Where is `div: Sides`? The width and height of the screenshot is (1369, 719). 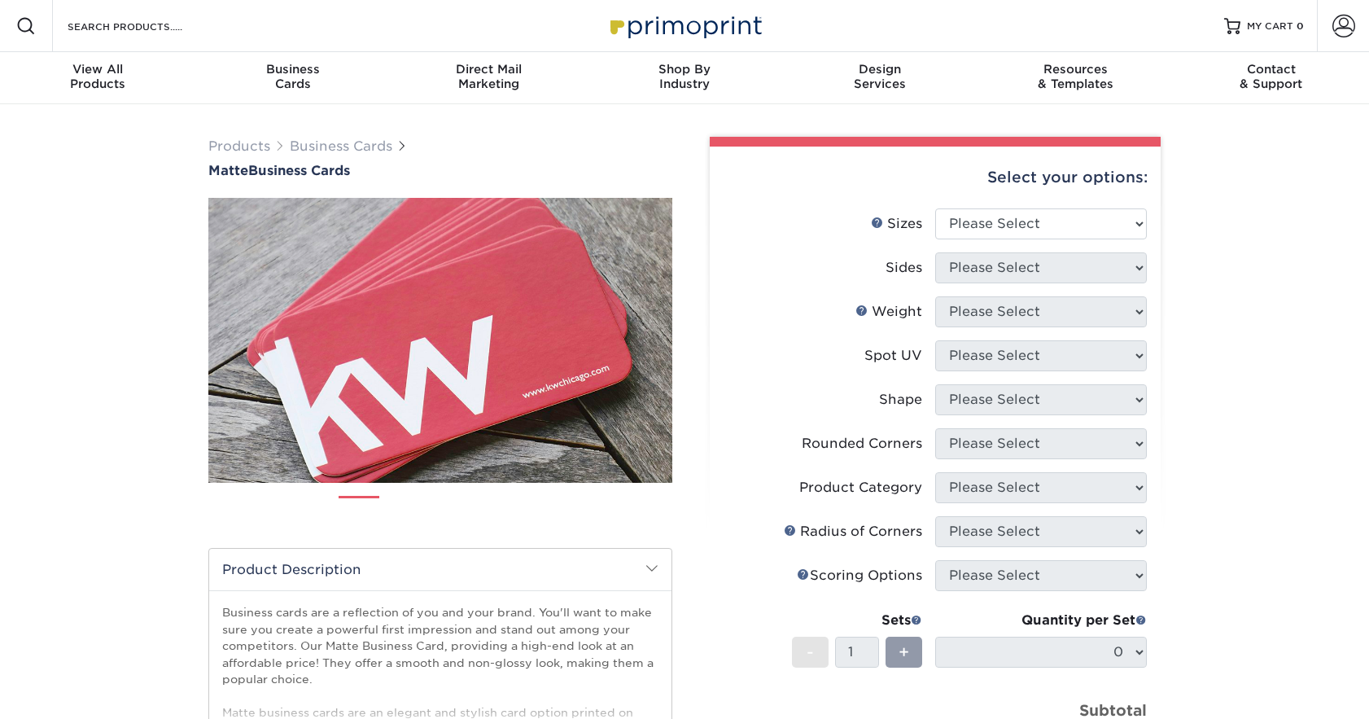
div: Sides is located at coordinates (903, 268).